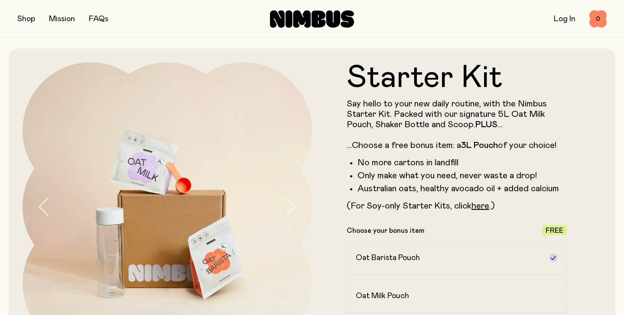  What do you see at coordinates (564, 19) in the screenshot?
I see `a: Log In` at bounding box center [564, 19].